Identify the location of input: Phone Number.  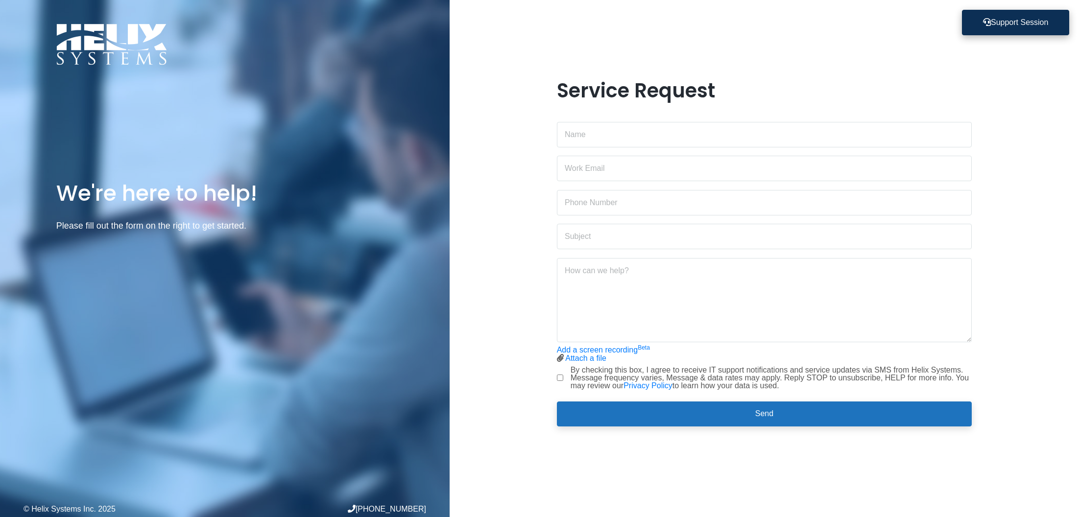
(765, 203).